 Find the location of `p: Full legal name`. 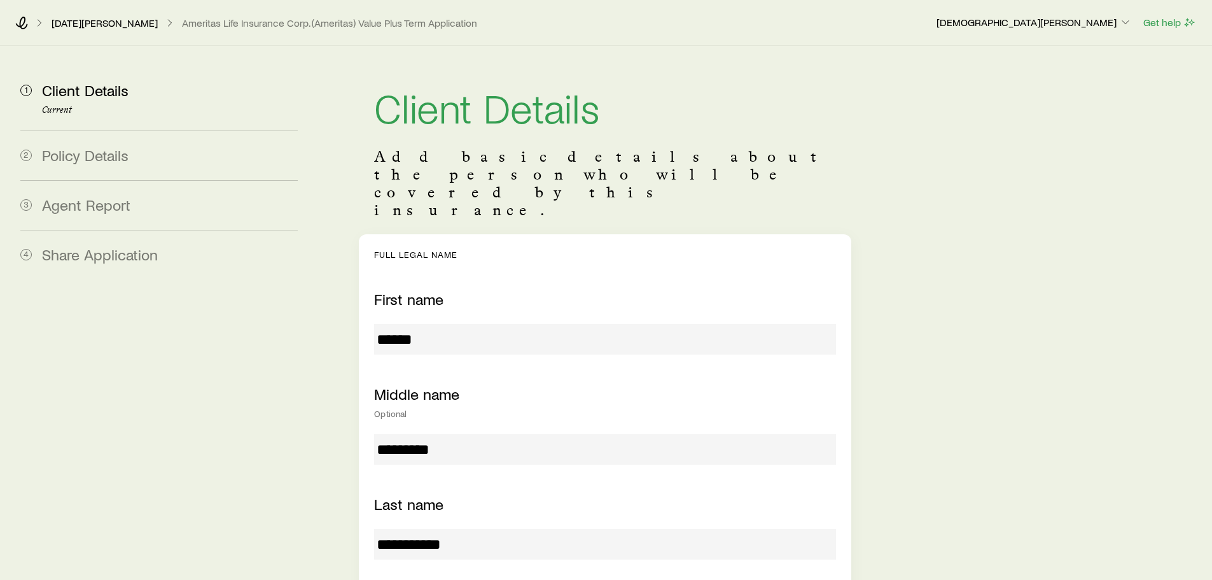

p: Full legal name is located at coordinates (604, 254).